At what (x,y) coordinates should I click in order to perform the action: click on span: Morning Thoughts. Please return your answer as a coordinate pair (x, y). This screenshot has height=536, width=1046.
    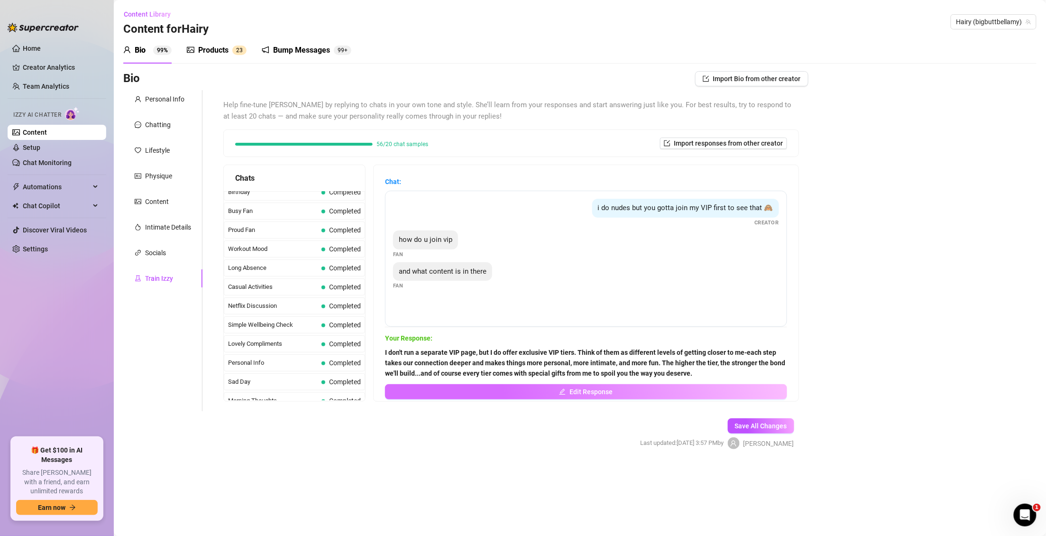
    Looking at the image, I should click on (273, 401).